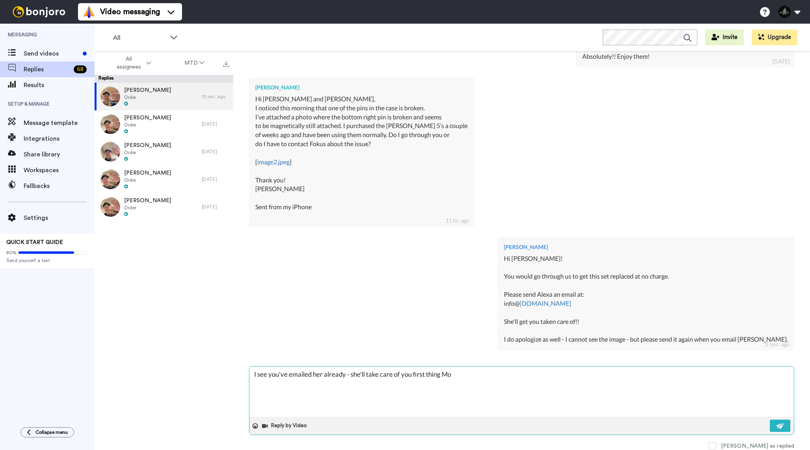 Image resolution: width=810 pixels, height=450 pixels. What do you see at coordinates (59, 85) in the screenshot?
I see `span: Results` at bounding box center [59, 85].